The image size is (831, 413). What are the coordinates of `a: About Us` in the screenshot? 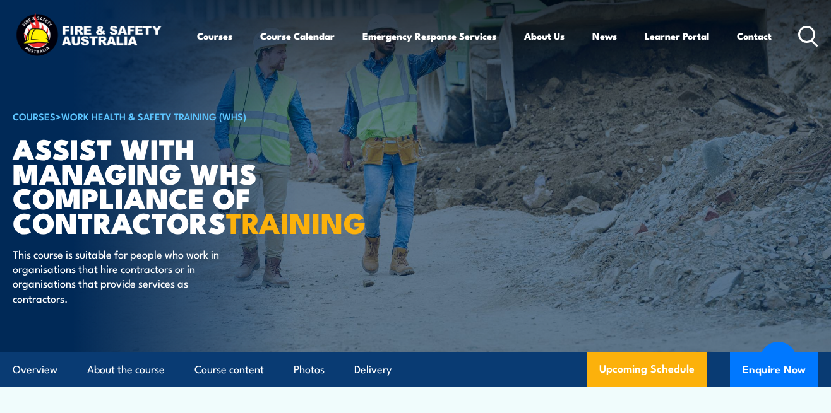 It's located at (544, 36).